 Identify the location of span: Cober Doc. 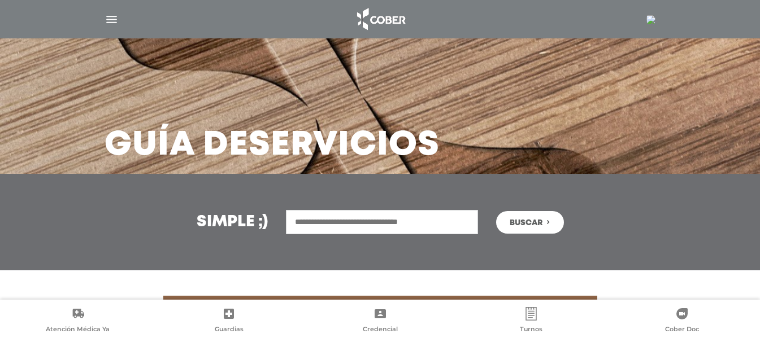
(682, 330).